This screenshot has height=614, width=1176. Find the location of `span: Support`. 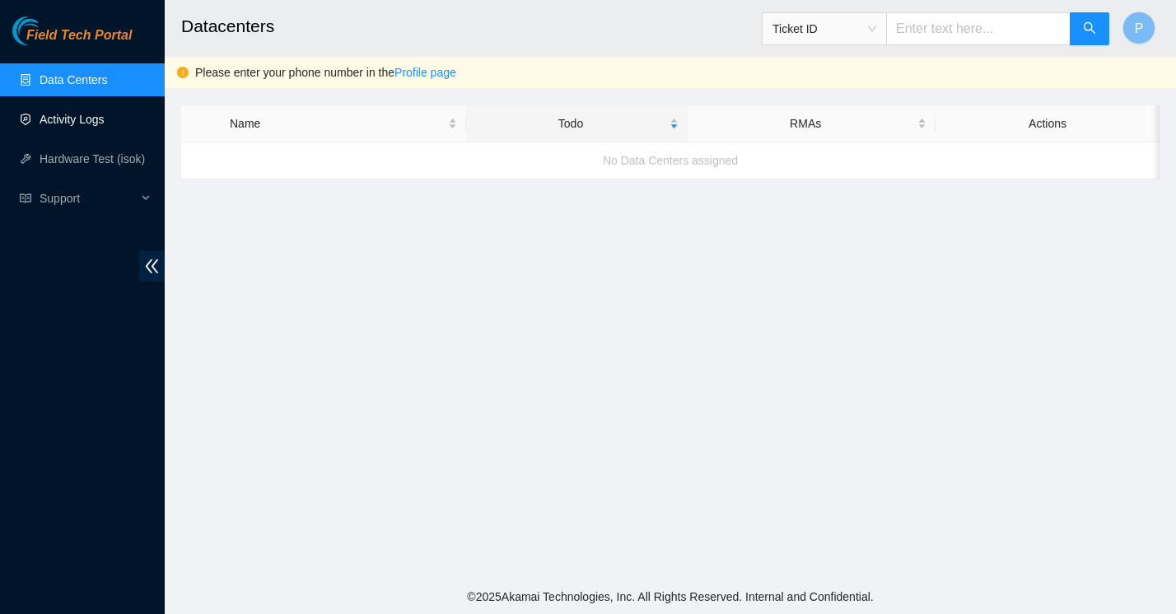

span: Support is located at coordinates (88, 198).